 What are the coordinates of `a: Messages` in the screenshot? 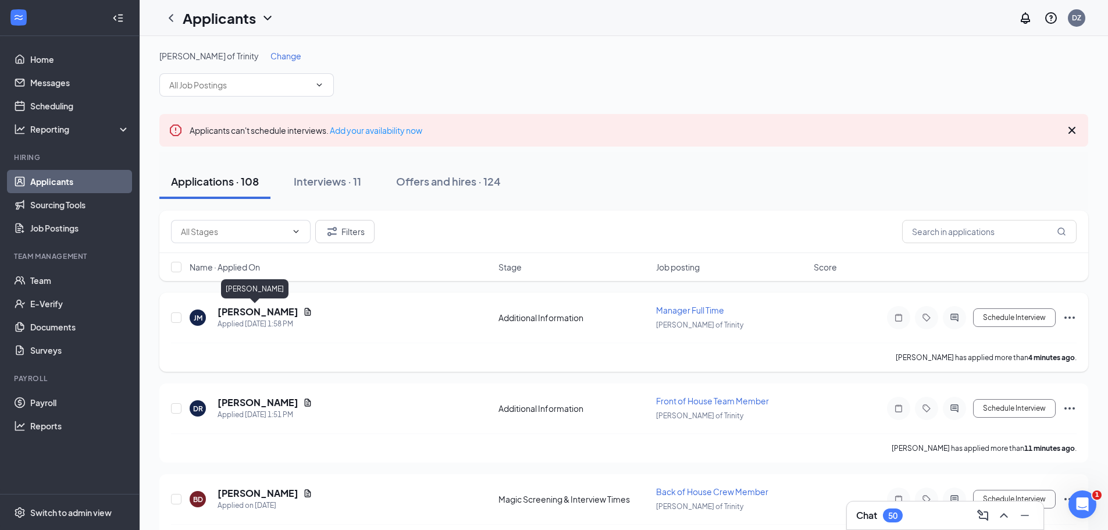 It's located at (80, 83).